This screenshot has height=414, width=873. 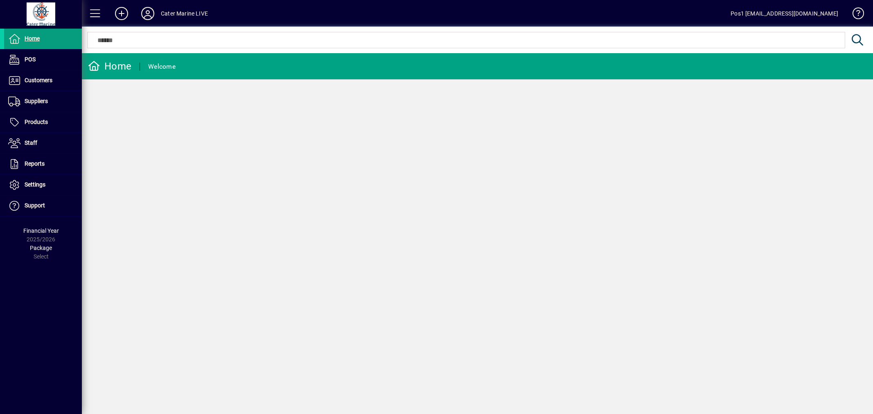 I want to click on a: Settings, so click(x=43, y=185).